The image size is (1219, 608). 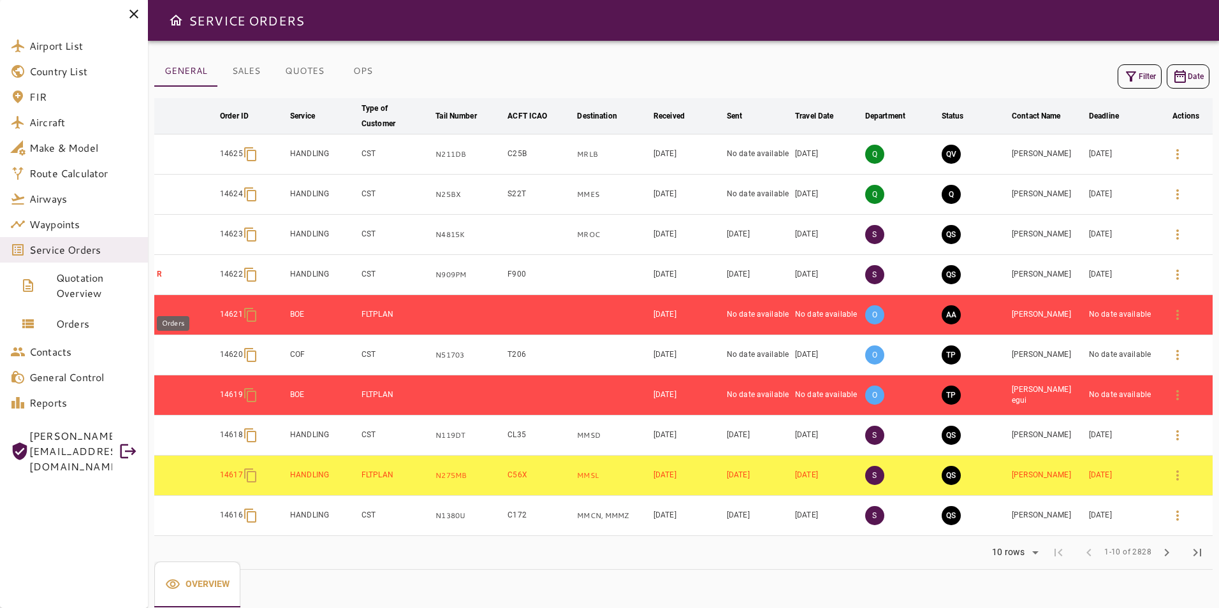 I want to click on span: Waypoints, so click(x=84, y=224).